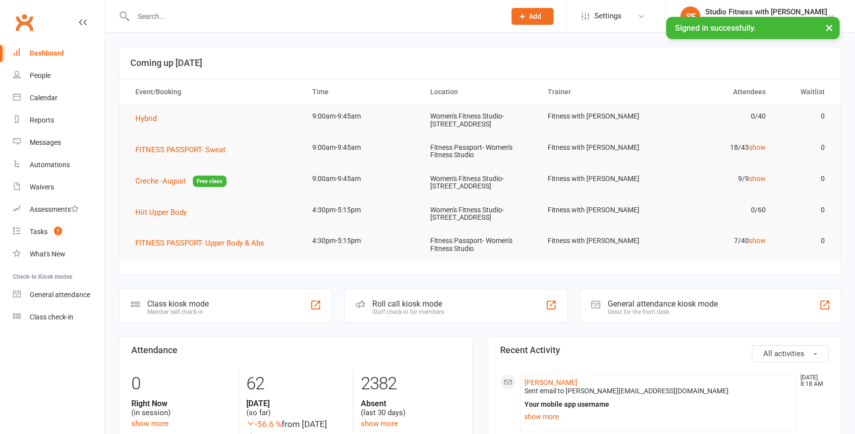  Describe the element at coordinates (40, 75) in the screenshot. I see `div: People` at that location.